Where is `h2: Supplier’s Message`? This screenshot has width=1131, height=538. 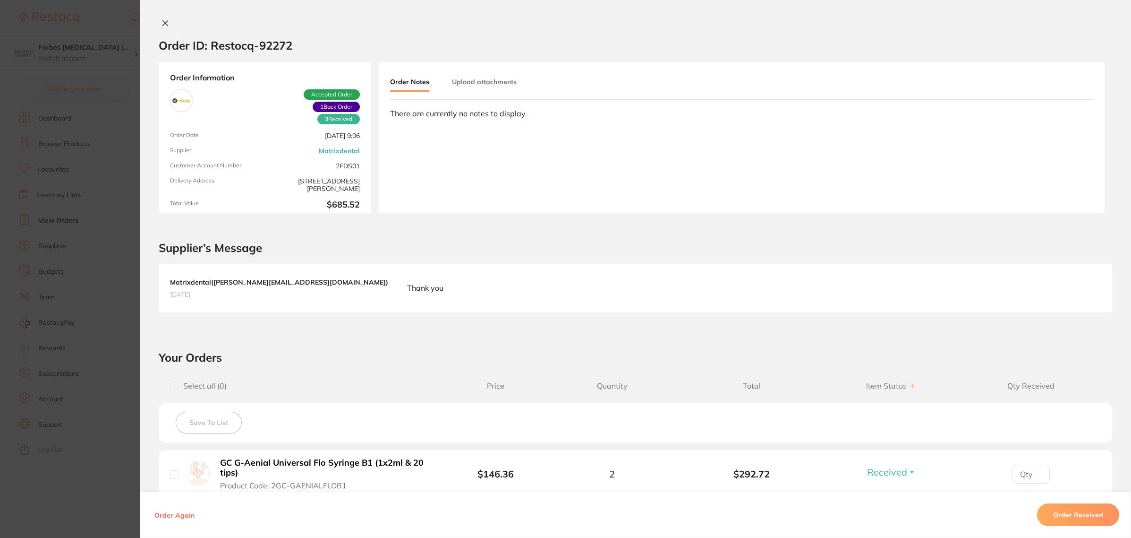 h2: Supplier’s Message is located at coordinates (635, 248).